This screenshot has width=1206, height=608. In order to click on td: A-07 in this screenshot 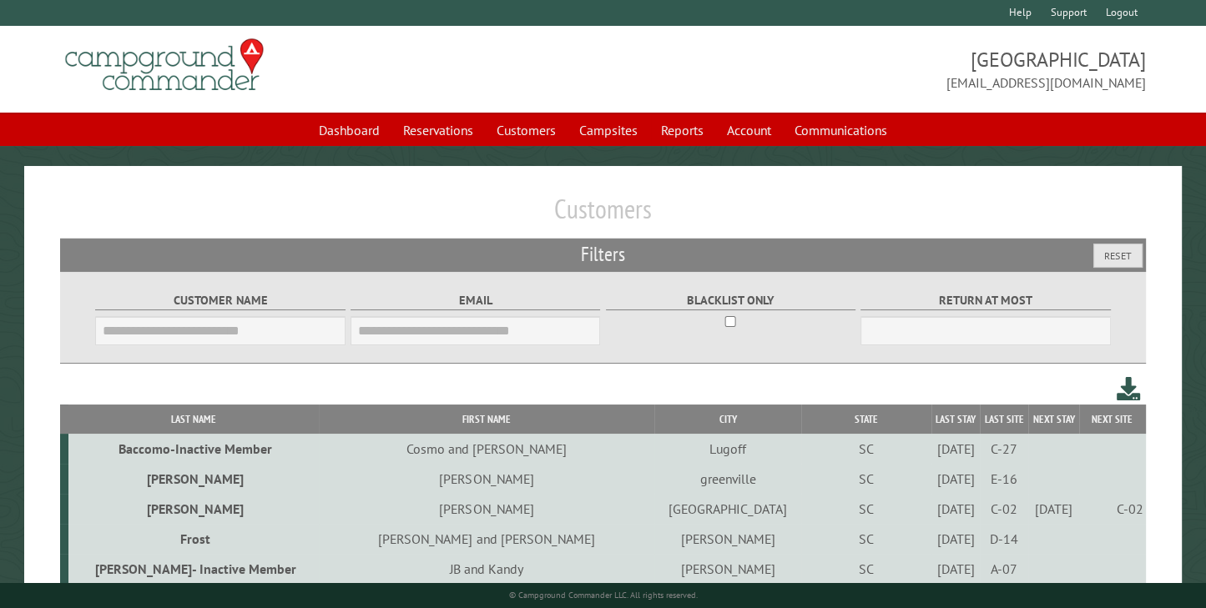, I will do `click(1004, 569)`.